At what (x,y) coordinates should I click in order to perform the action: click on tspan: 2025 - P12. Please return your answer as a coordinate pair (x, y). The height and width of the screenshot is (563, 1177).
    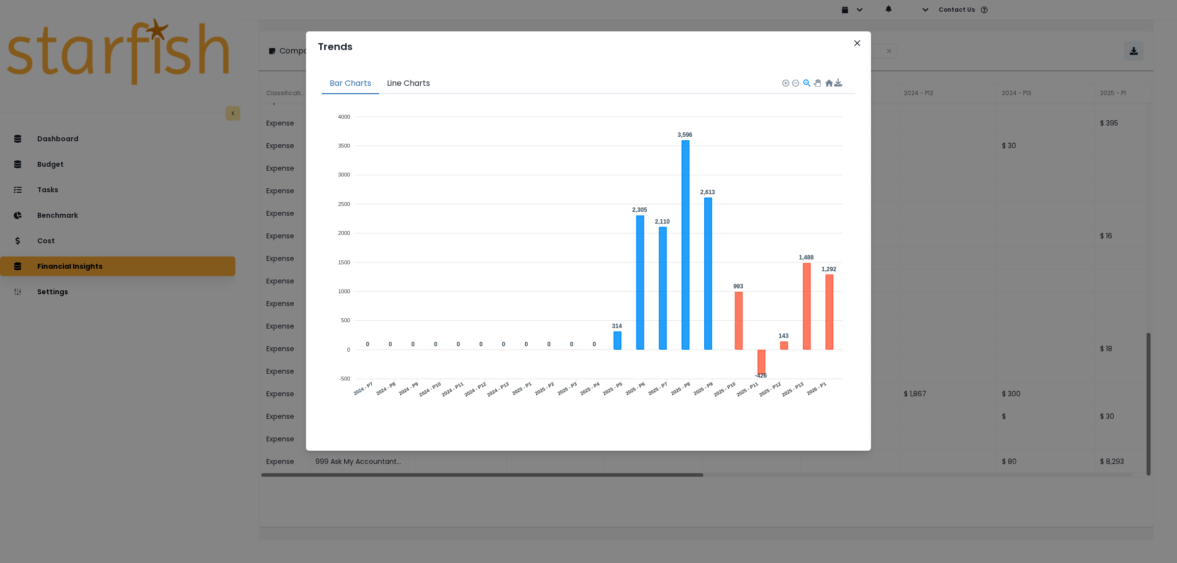
    Looking at the image, I should click on (770, 390).